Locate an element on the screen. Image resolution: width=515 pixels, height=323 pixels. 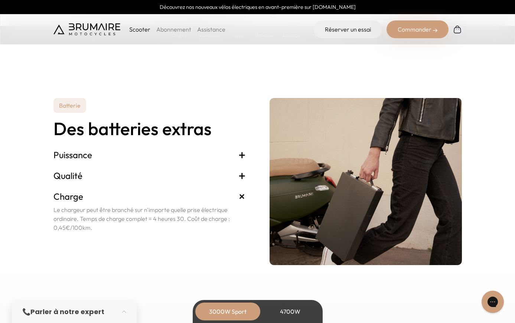
a: Réserver un essai is located at coordinates (348, 29).